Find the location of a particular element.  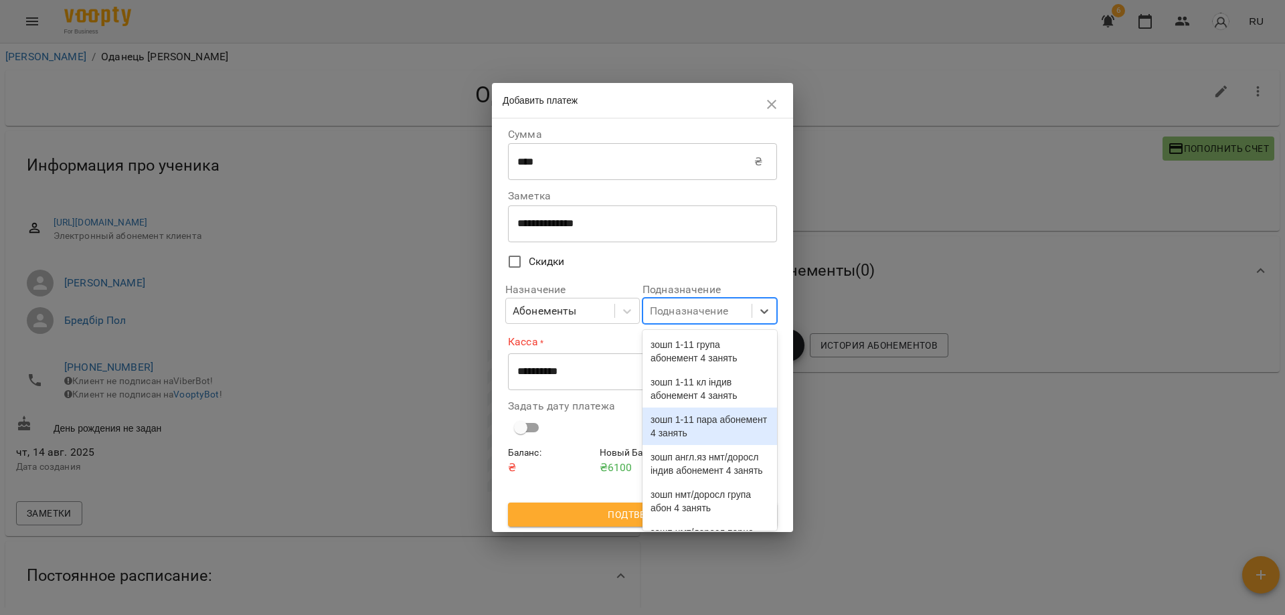

div: зошп англ.яз нмт/доросл індив абонемент 4 занять is located at coordinates (710, 464).